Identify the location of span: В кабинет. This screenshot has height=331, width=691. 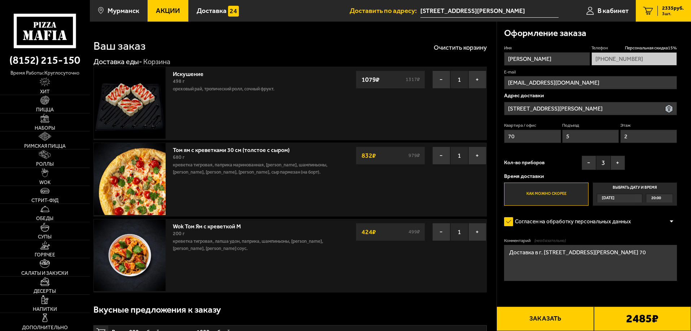
(613, 10).